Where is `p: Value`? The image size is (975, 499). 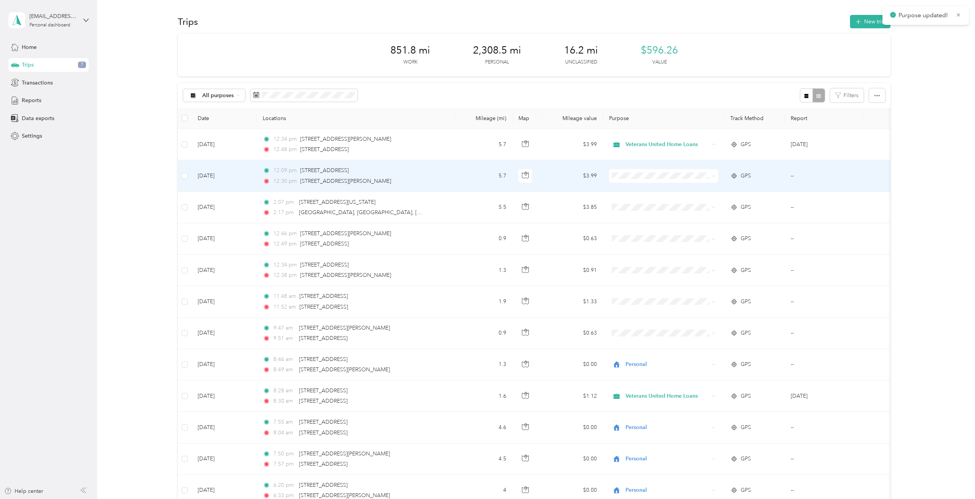
p: Value is located at coordinates (660, 62).